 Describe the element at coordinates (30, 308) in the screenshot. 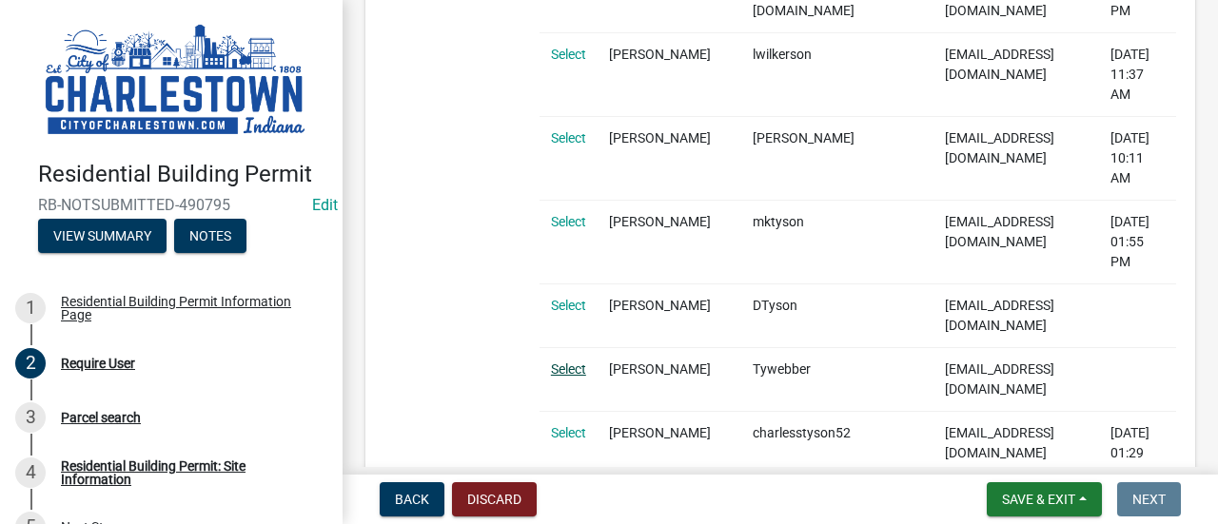

I see `div: 1` at that location.